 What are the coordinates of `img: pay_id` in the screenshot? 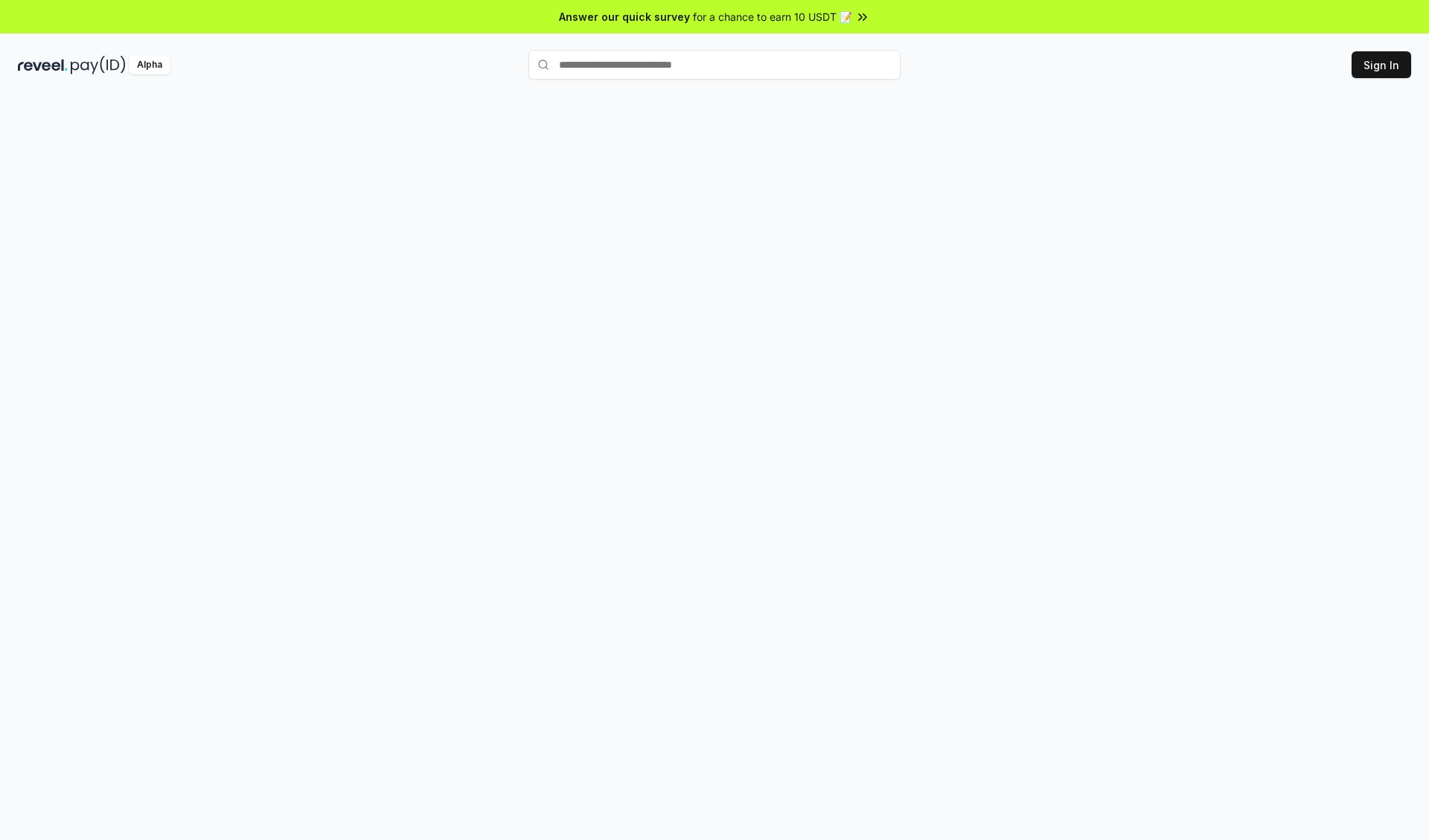 It's located at (99, 65).